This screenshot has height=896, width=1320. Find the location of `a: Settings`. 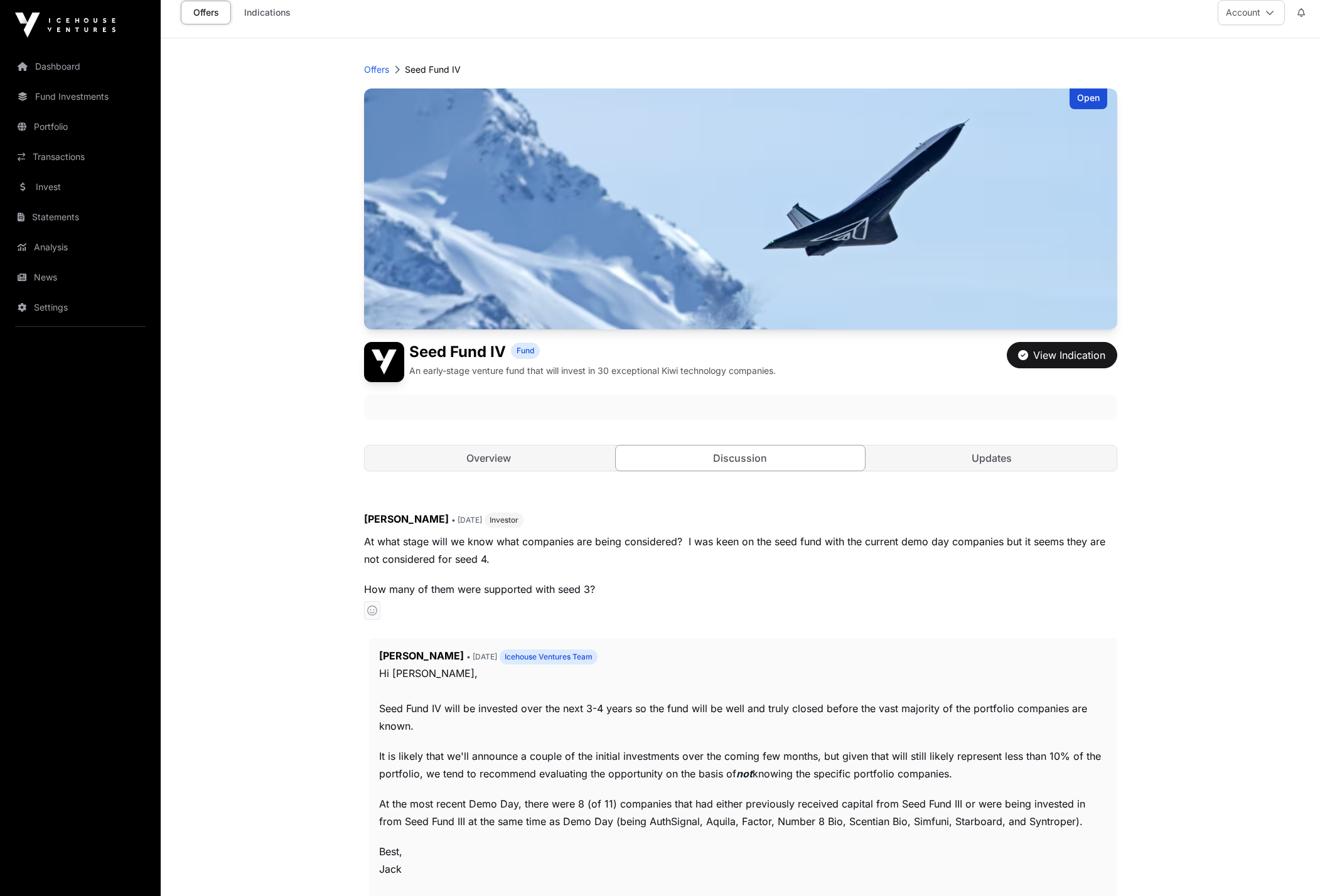

a: Settings is located at coordinates (80, 307).